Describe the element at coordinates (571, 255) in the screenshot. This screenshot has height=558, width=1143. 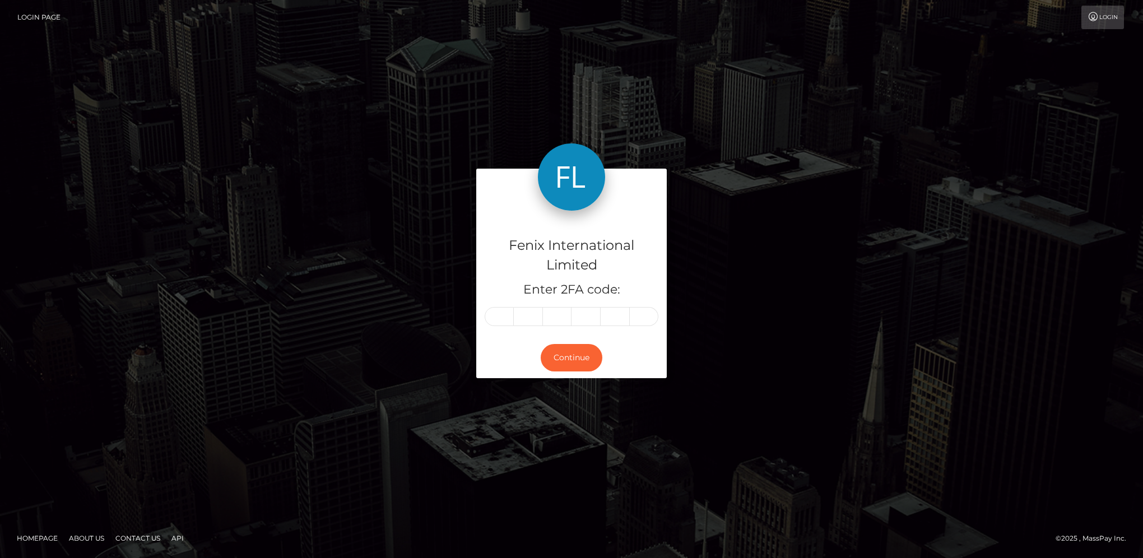
I see `h4: Fenix International Limited` at that location.